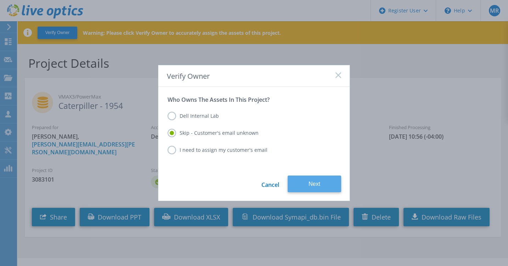  What do you see at coordinates (193, 116) in the screenshot?
I see `label: Dell Internal Lab` at bounding box center [193, 116].